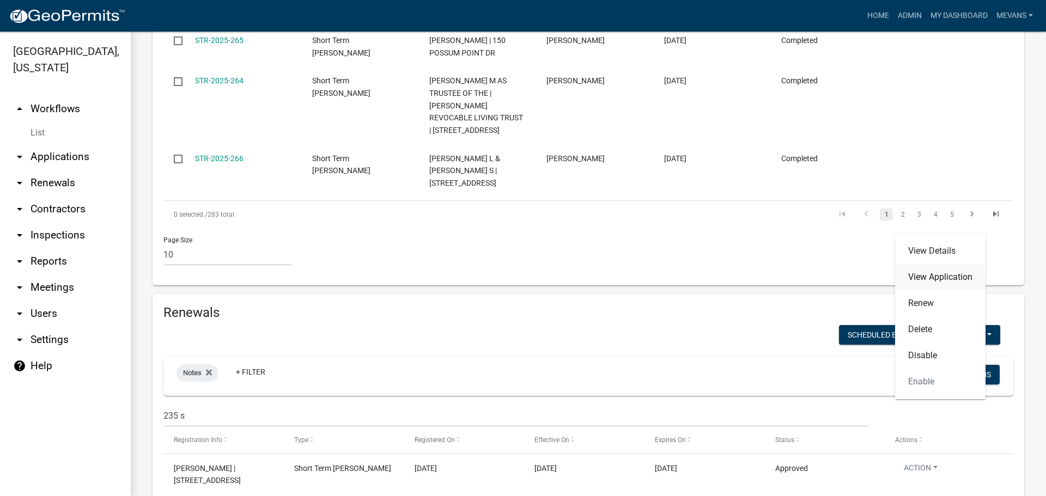 This screenshot has width=1046, height=496. What do you see at coordinates (792, 469) in the screenshot?
I see `span: Approved` at bounding box center [792, 469].